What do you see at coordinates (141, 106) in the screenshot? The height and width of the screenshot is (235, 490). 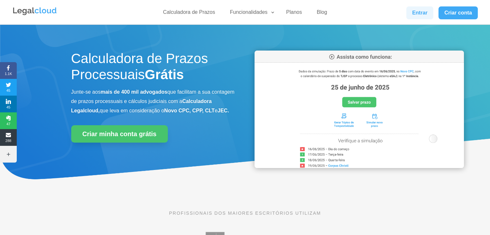 I see `b: Calculadora Legalcloud,` at bounding box center [141, 106].